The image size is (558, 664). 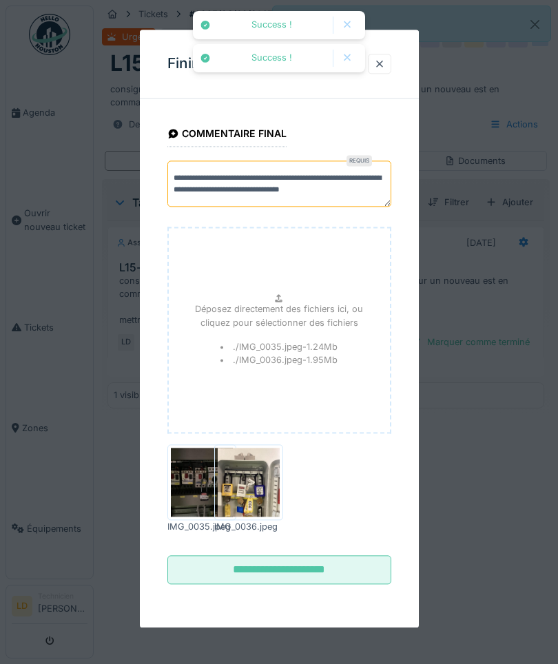 I want to click on img: v1mhms1j2oryn6y5jzx9h2x3sv2a, so click(x=249, y=483).